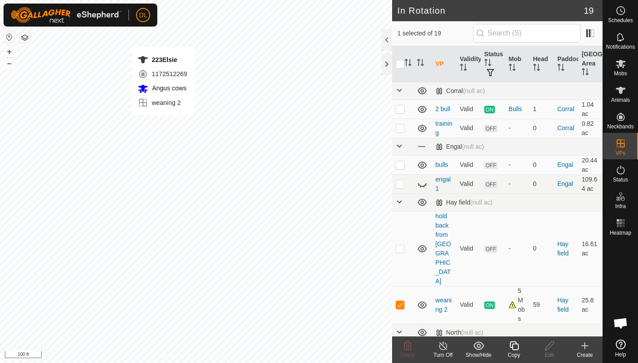 The width and height of the screenshot is (638, 363). What do you see at coordinates (620, 100) in the screenshot?
I see `span: Animals` at bounding box center [620, 100].